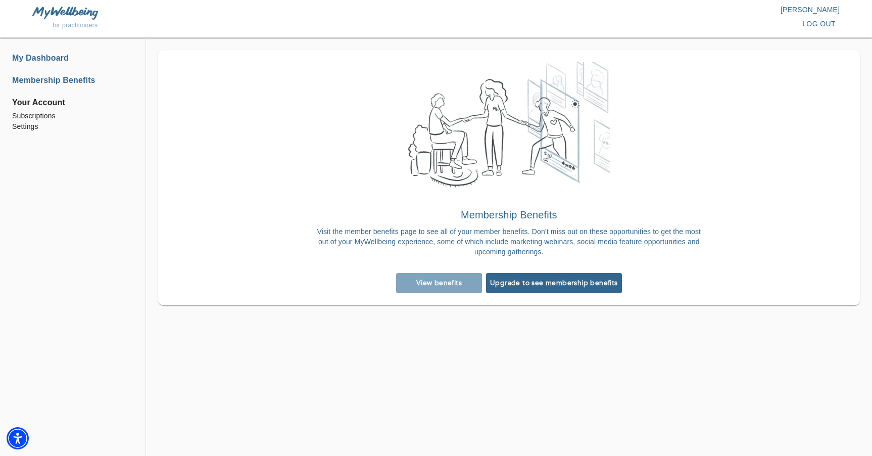 Image resolution: width=872 pixels, height=456 pixels. I want to click on a: My Dashboard, so click(73, 58).